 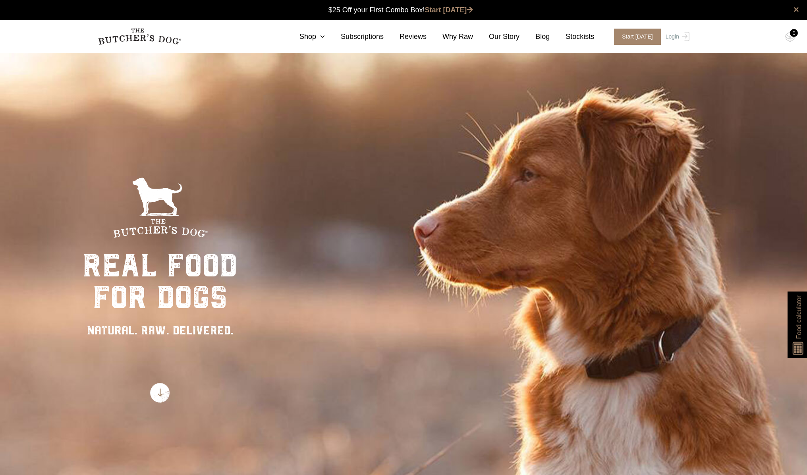 What do you see at coordinates (450, 37) in the screenshot?
I see `a: Why Raw` at bounding box center [450, 37].